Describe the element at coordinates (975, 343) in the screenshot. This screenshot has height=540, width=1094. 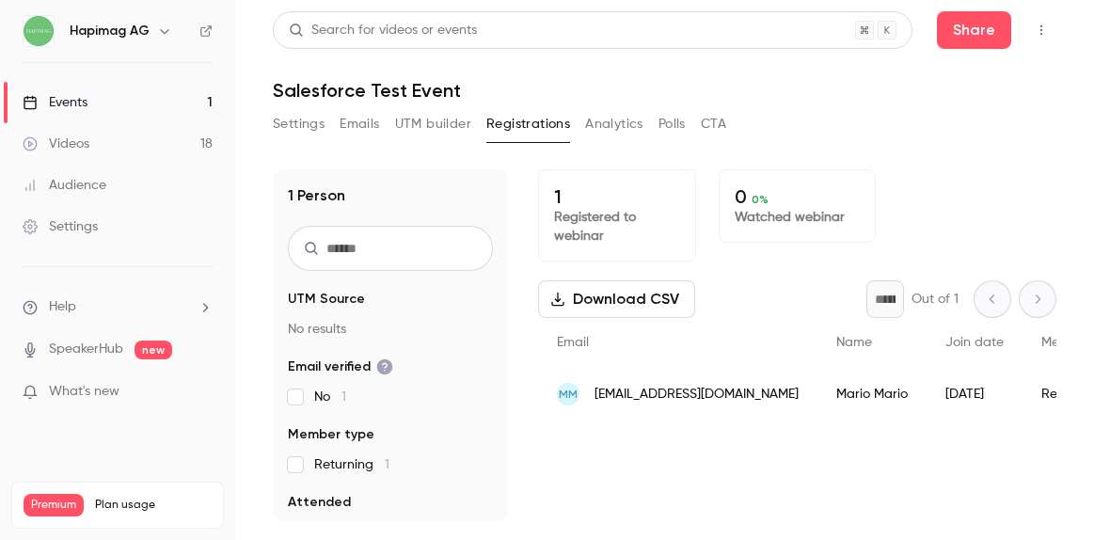
I see `span: Join date` at that location.